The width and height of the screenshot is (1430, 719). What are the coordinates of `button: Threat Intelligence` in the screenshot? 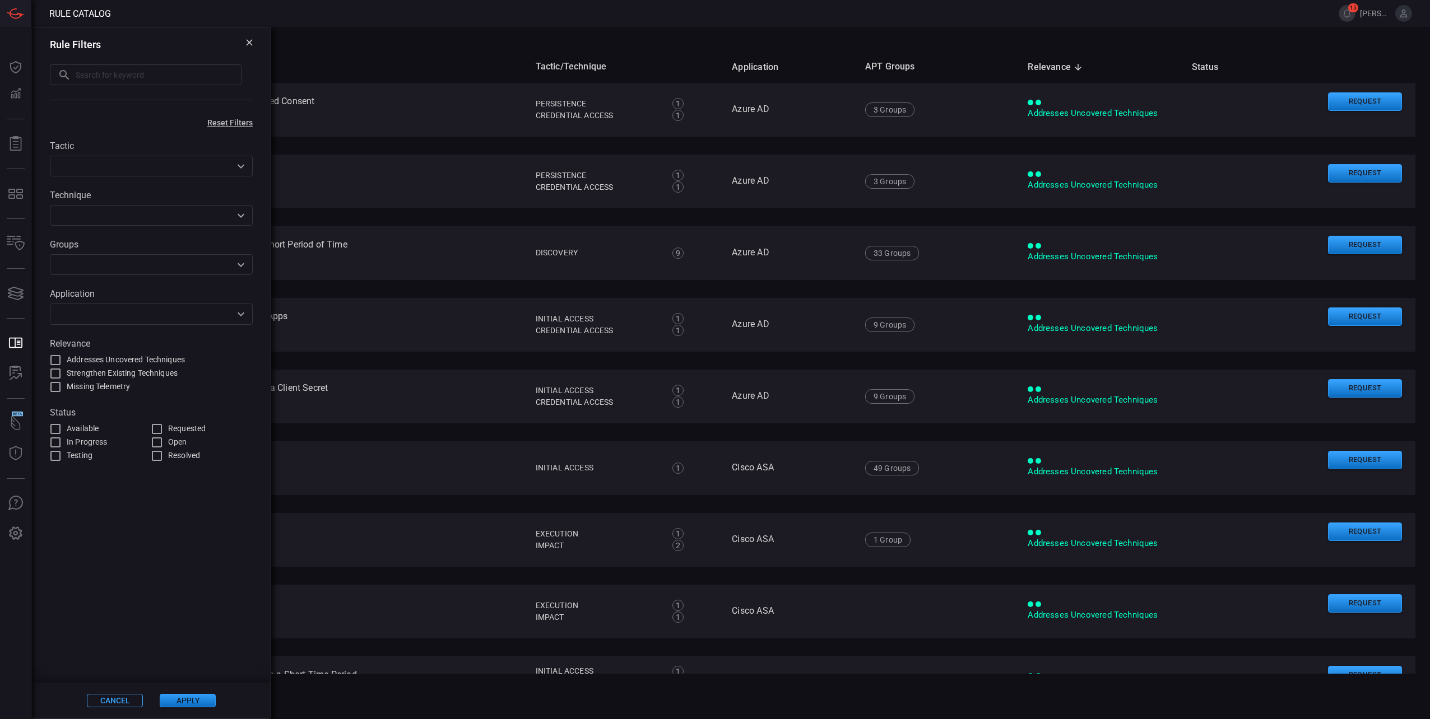 It's located at (16, 454).